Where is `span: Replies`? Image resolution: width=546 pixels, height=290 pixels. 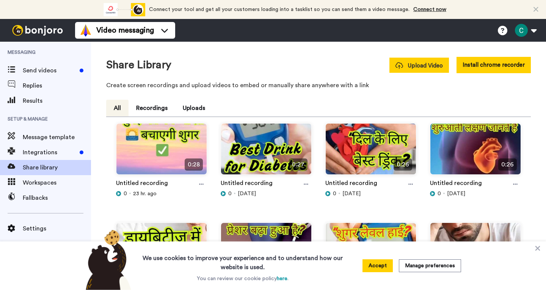
span: Replies is located at coordinates (57, 86).